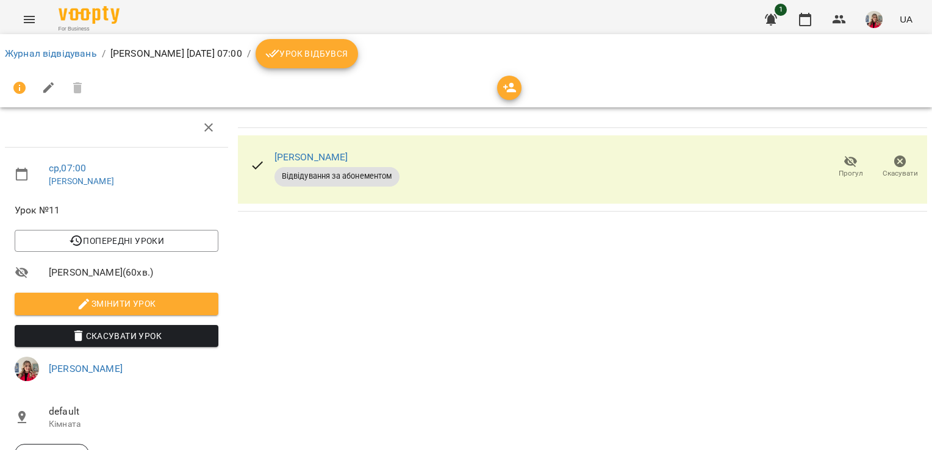 Image resolution: width=932 pixels, height=450 pixels. What do you see at coordinates (134, 424) in the screenshot?
I see `p: Кімната` at bounding box center [134, 424].